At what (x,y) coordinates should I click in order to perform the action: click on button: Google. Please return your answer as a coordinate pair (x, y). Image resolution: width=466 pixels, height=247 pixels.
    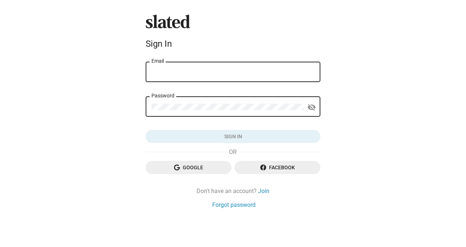
    Looking at the image, I should click on (189, 167).